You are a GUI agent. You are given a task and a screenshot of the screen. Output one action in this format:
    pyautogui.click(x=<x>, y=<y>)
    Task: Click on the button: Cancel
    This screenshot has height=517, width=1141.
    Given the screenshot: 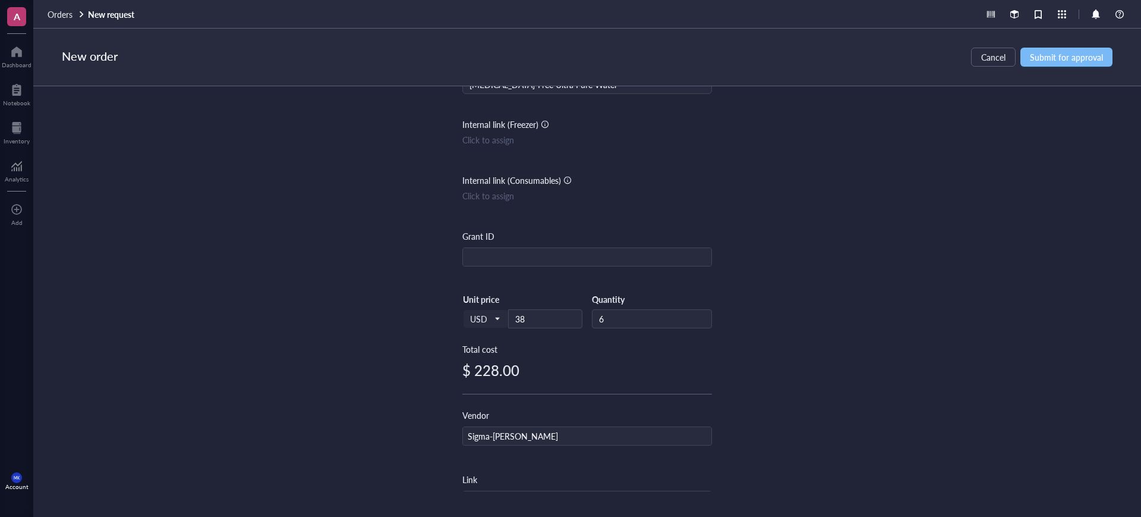 What is the action you would take?
    pyautogui.click(x=993, y=57)
    